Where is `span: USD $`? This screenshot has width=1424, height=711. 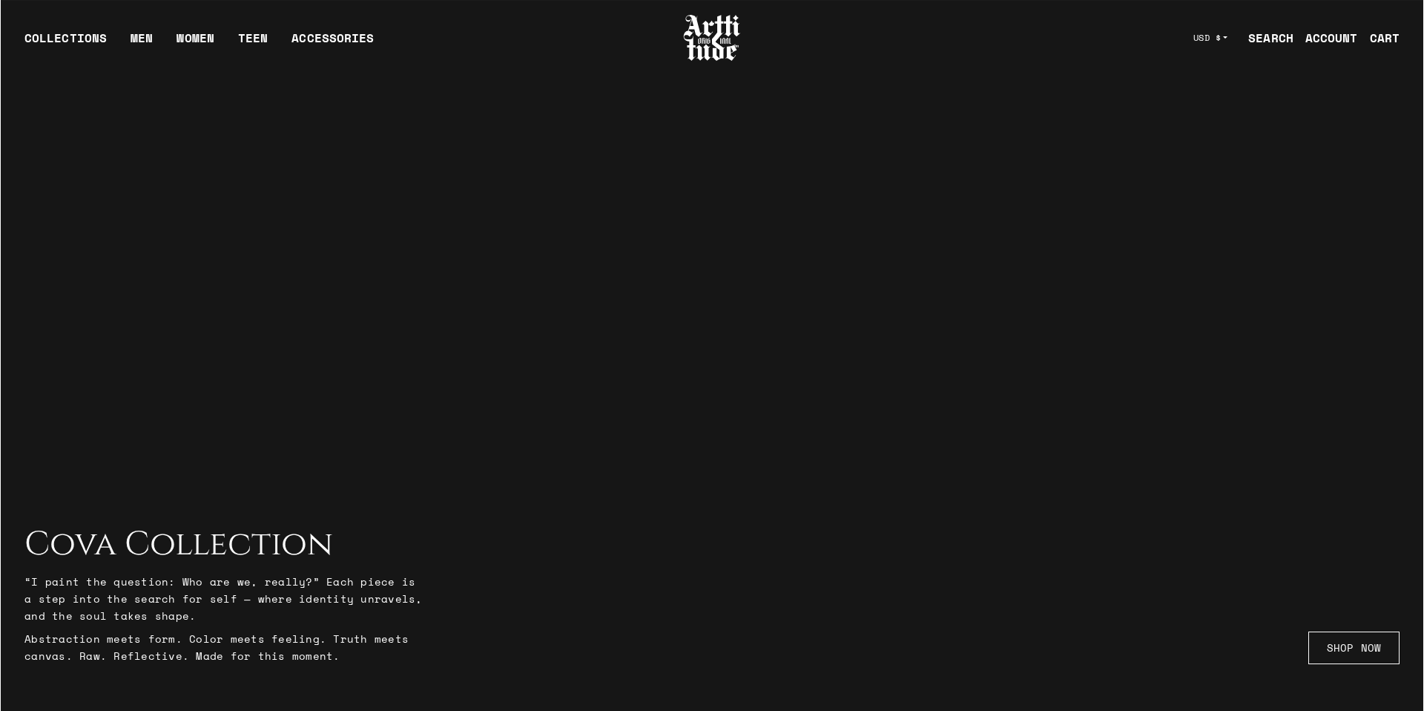
span: USD $ is located at coordinates (1208, 38).